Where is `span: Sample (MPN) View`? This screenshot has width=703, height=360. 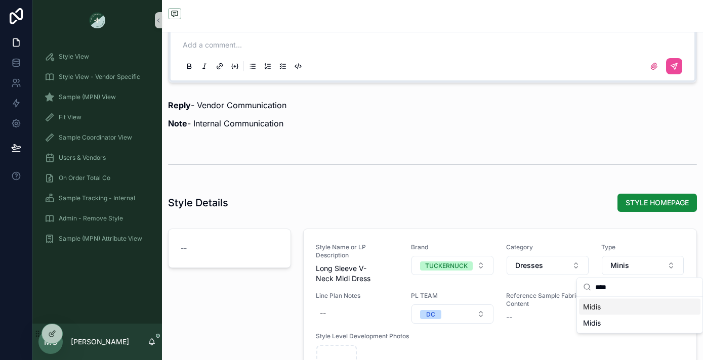
span: Sample (MPN) View is located at coordinates (87, 97).